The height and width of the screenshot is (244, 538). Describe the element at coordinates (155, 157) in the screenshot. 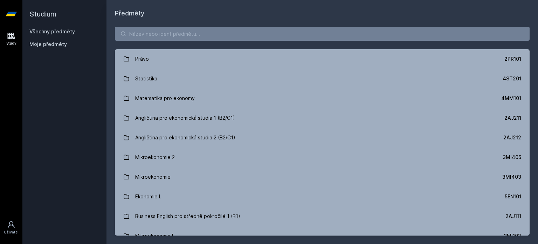

I see `div: Mikroekonomie 2` at that location.